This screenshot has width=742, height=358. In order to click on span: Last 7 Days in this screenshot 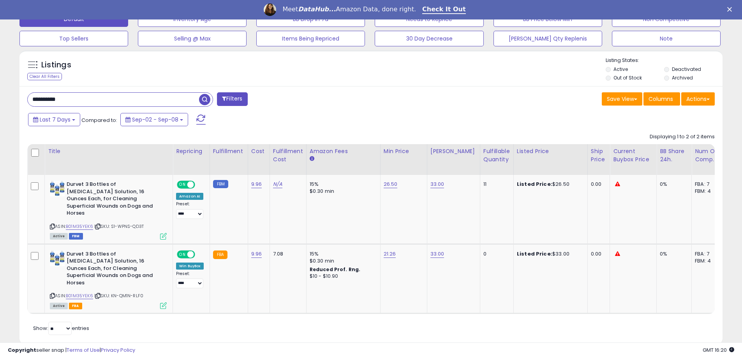, I will do `click(55, 120)`.